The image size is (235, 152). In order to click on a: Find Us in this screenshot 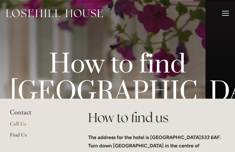, I will do `click(39, 137)`.